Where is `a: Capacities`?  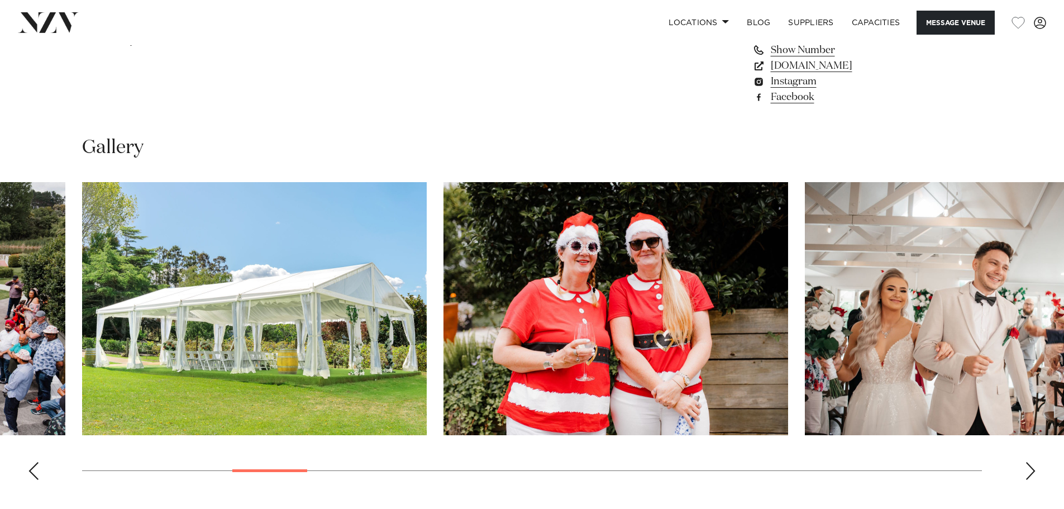 a: Capacities is located at coordinates (876, 22).